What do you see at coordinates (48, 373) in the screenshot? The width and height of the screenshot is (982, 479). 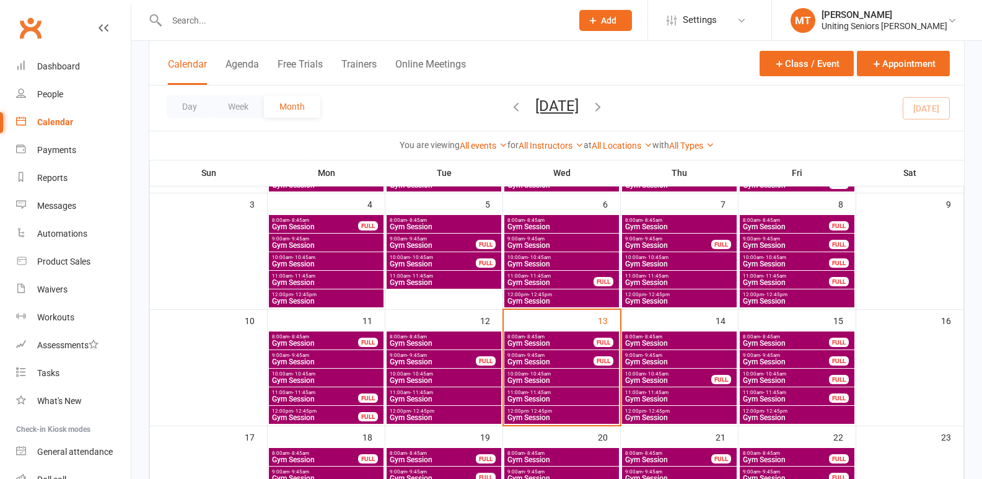 I see `div: Tasks` at bounding box center [48, 373].